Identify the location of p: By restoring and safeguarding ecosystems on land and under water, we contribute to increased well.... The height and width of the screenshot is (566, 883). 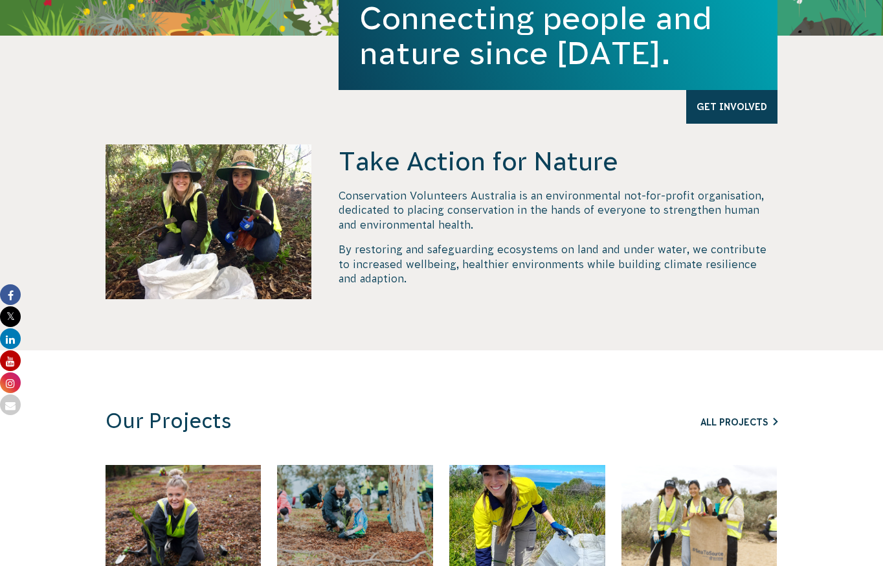
(558, 264).